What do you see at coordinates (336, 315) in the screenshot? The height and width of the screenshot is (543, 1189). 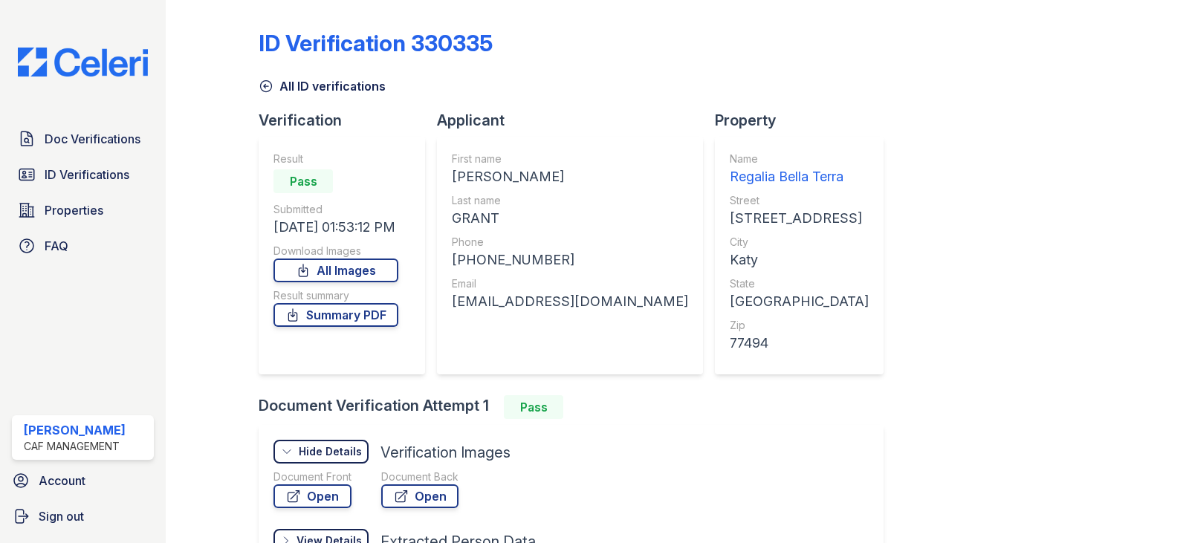 I see `a: Summary PDF` at bounding box center [336, 315].